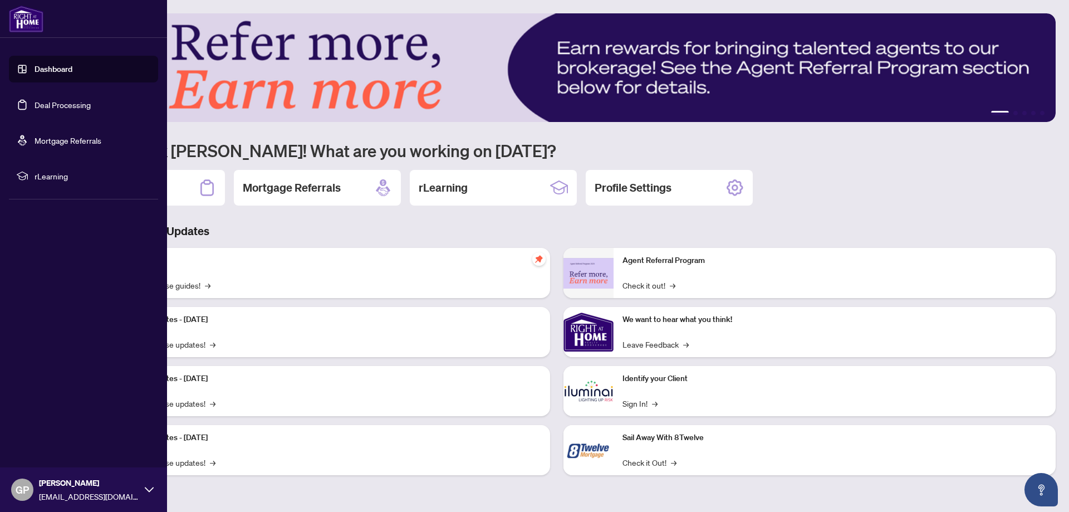 Image resolution: width=1069 pixels, height=512 pixels. I want to click on h3: Brokerage & Industry Updates, so click(557, 231).